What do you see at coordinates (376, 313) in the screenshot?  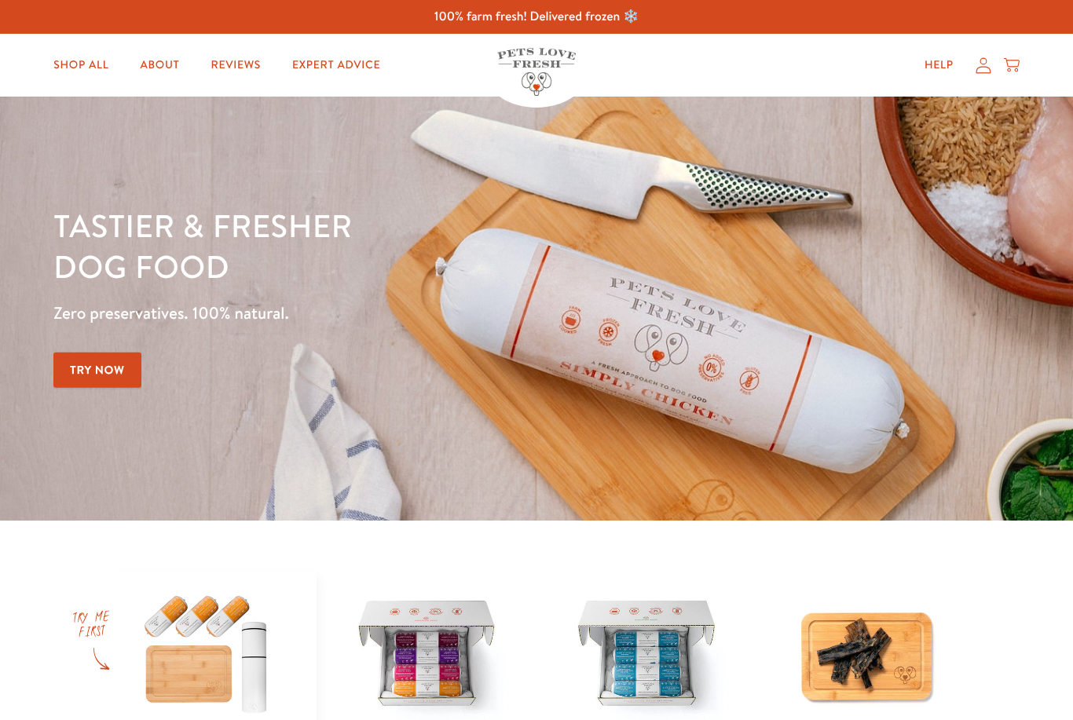 I see `p: Zero preservatives. 100% natural.` at bounding box center [376, 313].